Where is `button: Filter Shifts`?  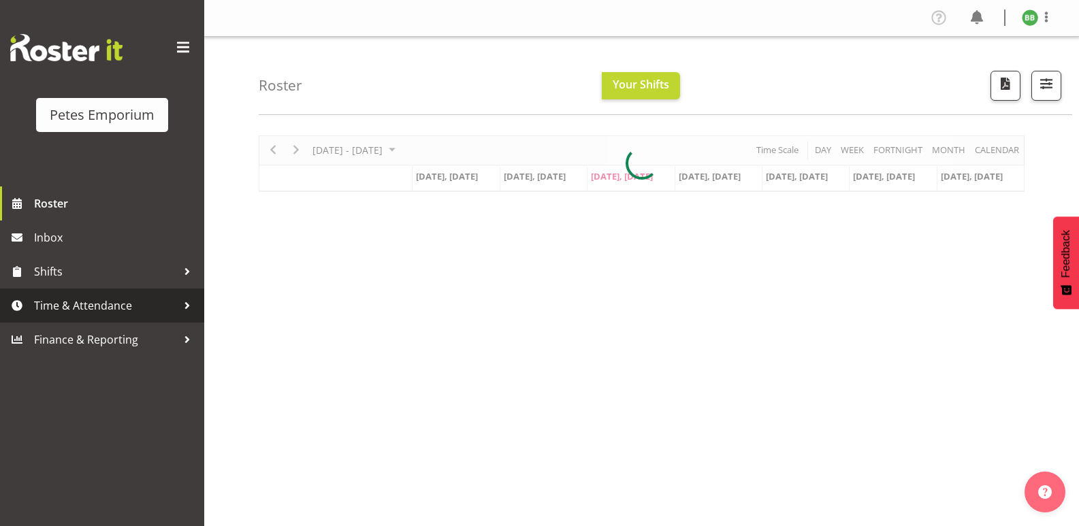 button: Filter Shifts is located at coordinates (1046, 86).